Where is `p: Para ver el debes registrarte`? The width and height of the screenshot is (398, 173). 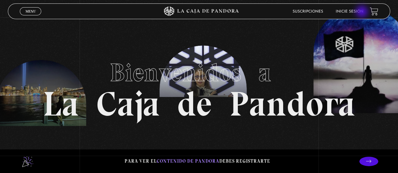 p: Para ver el debes registrarte is located at coordinates (197, 162).